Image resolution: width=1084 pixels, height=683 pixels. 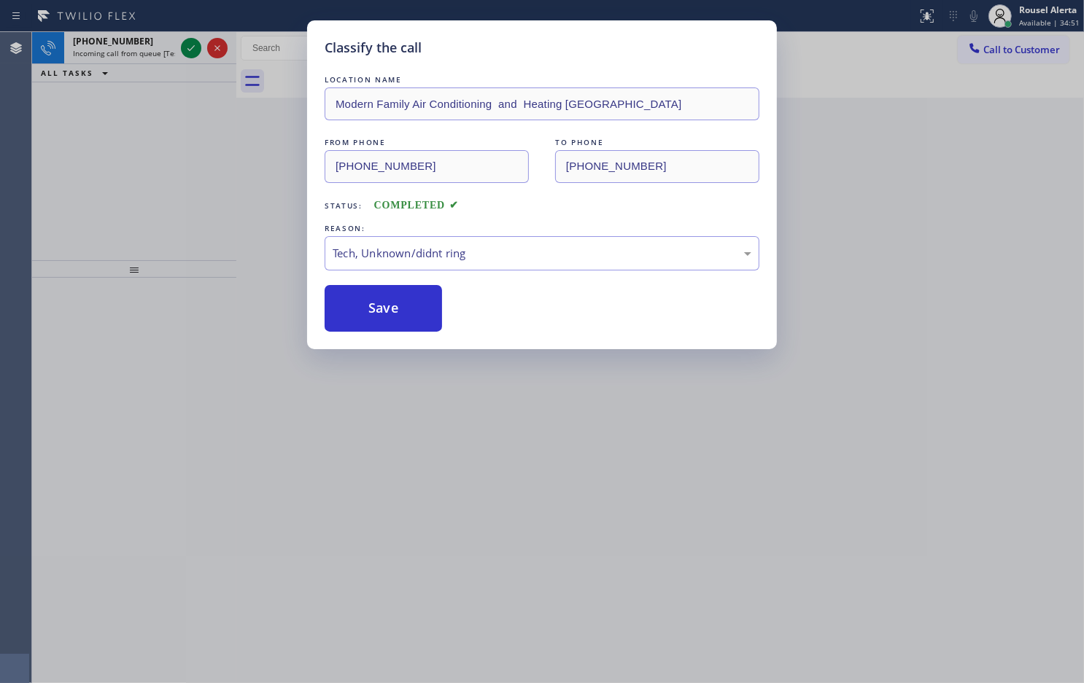 I want to click on div: REASON:, so click(x=542, y=228).